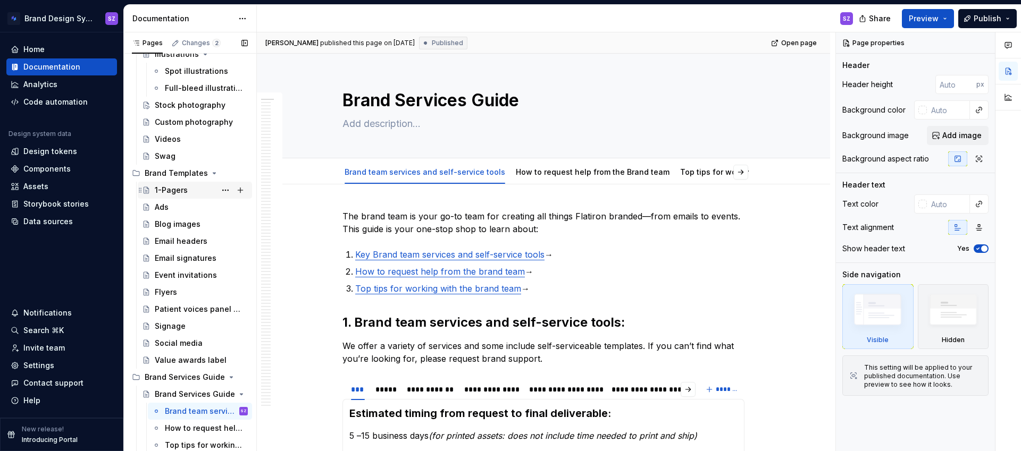 This screenshot has height=451, width=1021. Describe the element at coordinates (62, 187) in the screenshot. I see `a: Assets` at that location.